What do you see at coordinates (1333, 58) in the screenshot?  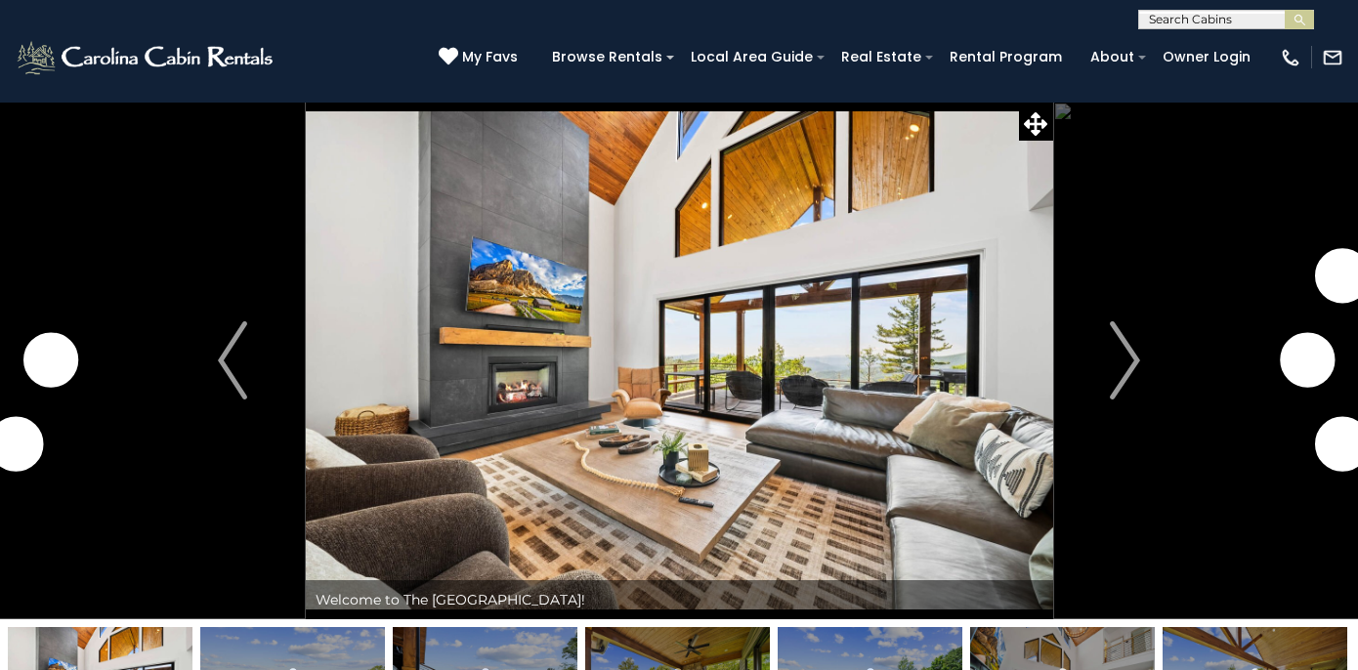 I see `img: mail-regular-white.png` at bounding box center [1333, 58].